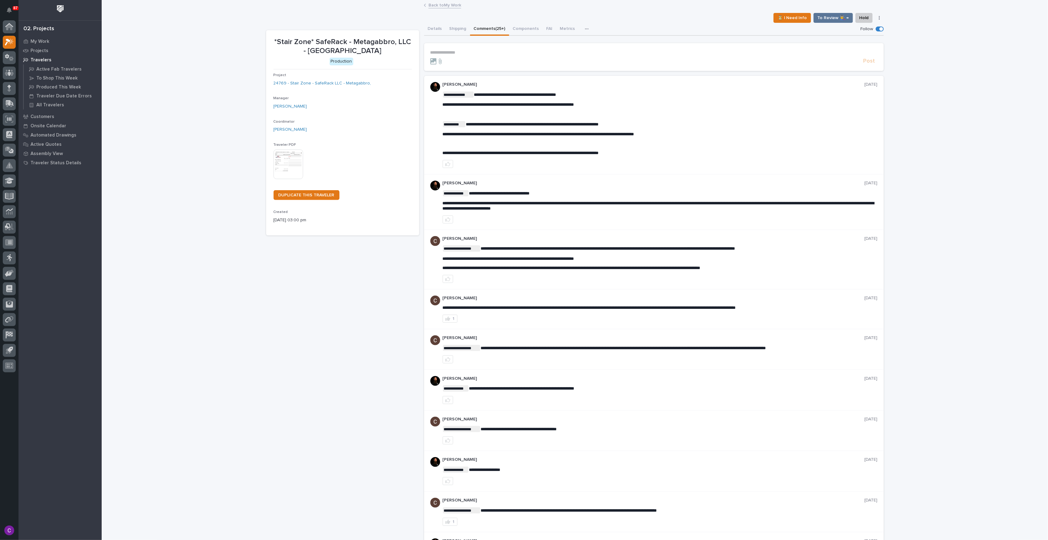 This screenshot has width=1048, height=540. Describe the element at coordinates (63, 78) in the screenshot. I see `a: To Shop This Week` at that location.